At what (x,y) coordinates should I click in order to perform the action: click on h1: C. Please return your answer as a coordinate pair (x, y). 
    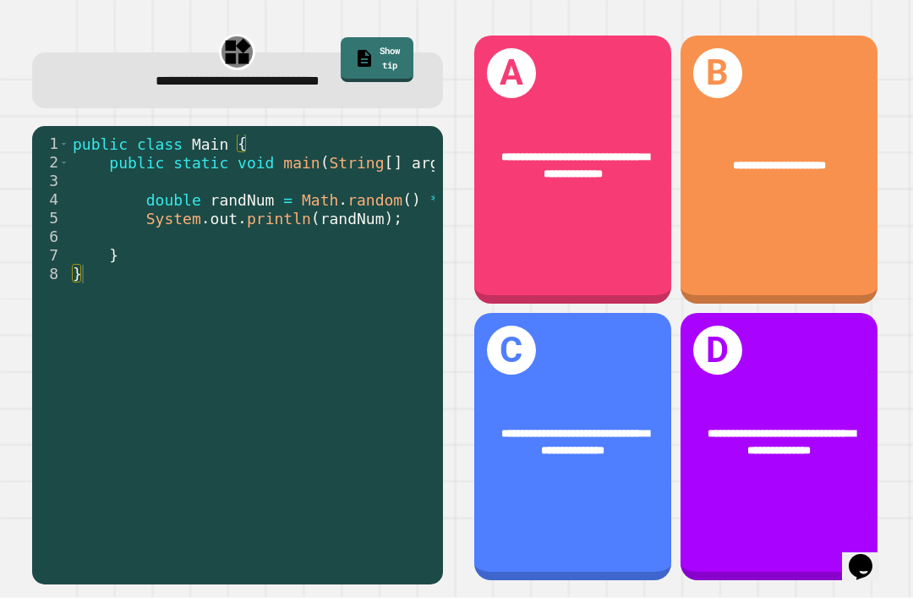
    Looking at the image, I should click on (511, 350).